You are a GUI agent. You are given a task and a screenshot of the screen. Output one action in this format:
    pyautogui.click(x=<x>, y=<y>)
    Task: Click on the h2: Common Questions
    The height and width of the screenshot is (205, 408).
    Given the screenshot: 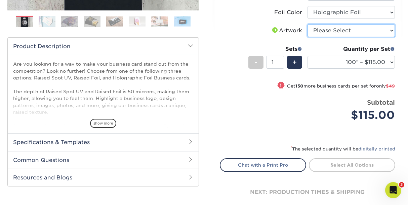 What is the action you would take?
    pyautogui.click(x=103, y=160)
    